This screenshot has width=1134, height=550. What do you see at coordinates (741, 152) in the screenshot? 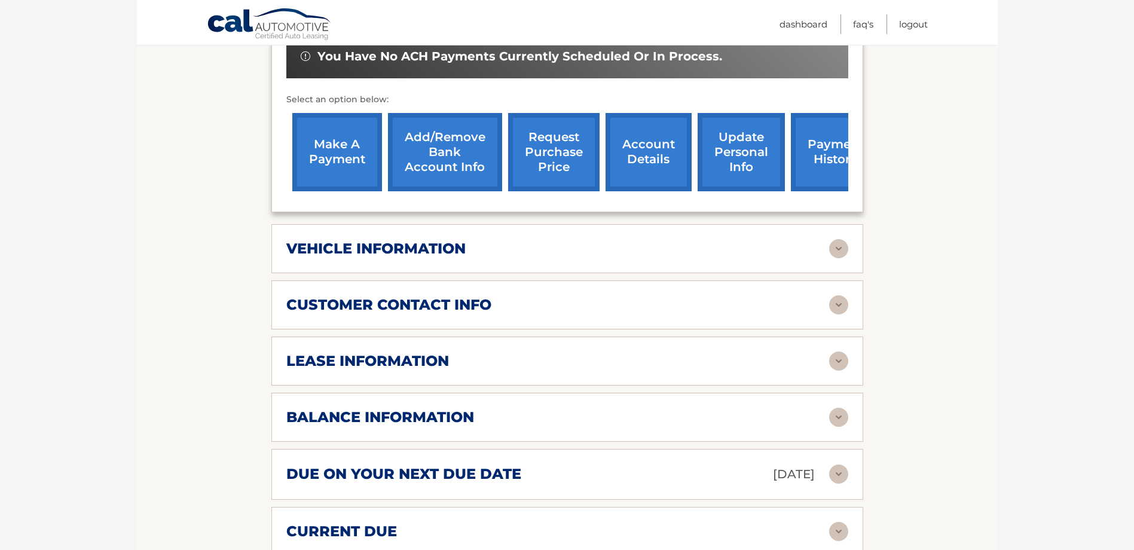
I see `a: update personal info` at bounding box center [741, 152].